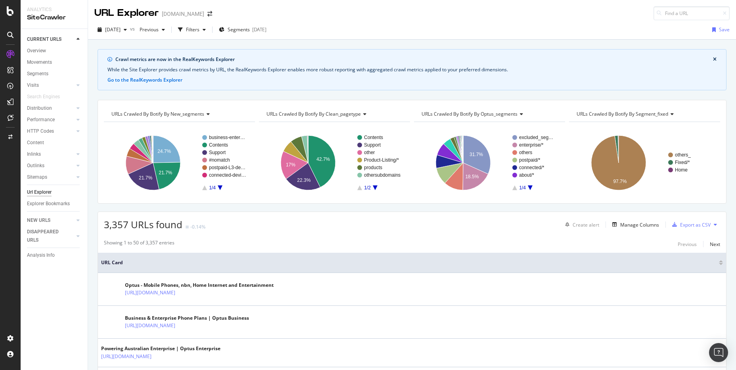  I want to click on button: Next, so click(715, 244).